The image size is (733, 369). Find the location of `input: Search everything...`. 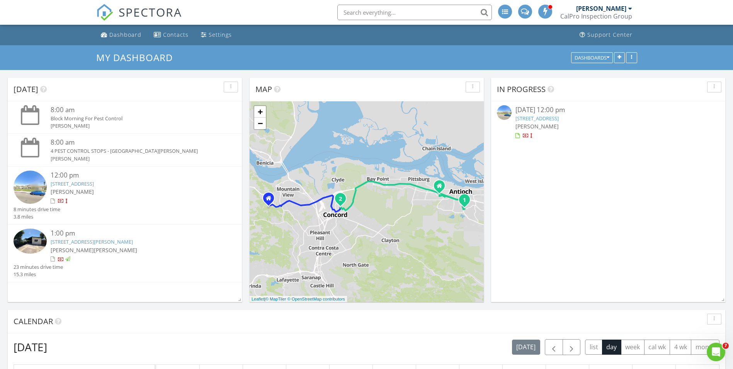

input: Search everything... is located at coordinates (415, 12).